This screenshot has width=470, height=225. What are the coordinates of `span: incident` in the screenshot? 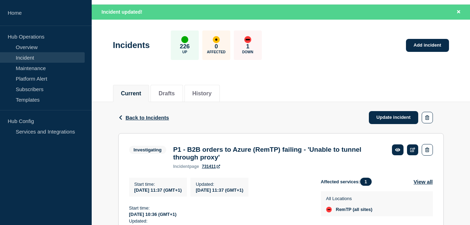 It's located at (181, 166).